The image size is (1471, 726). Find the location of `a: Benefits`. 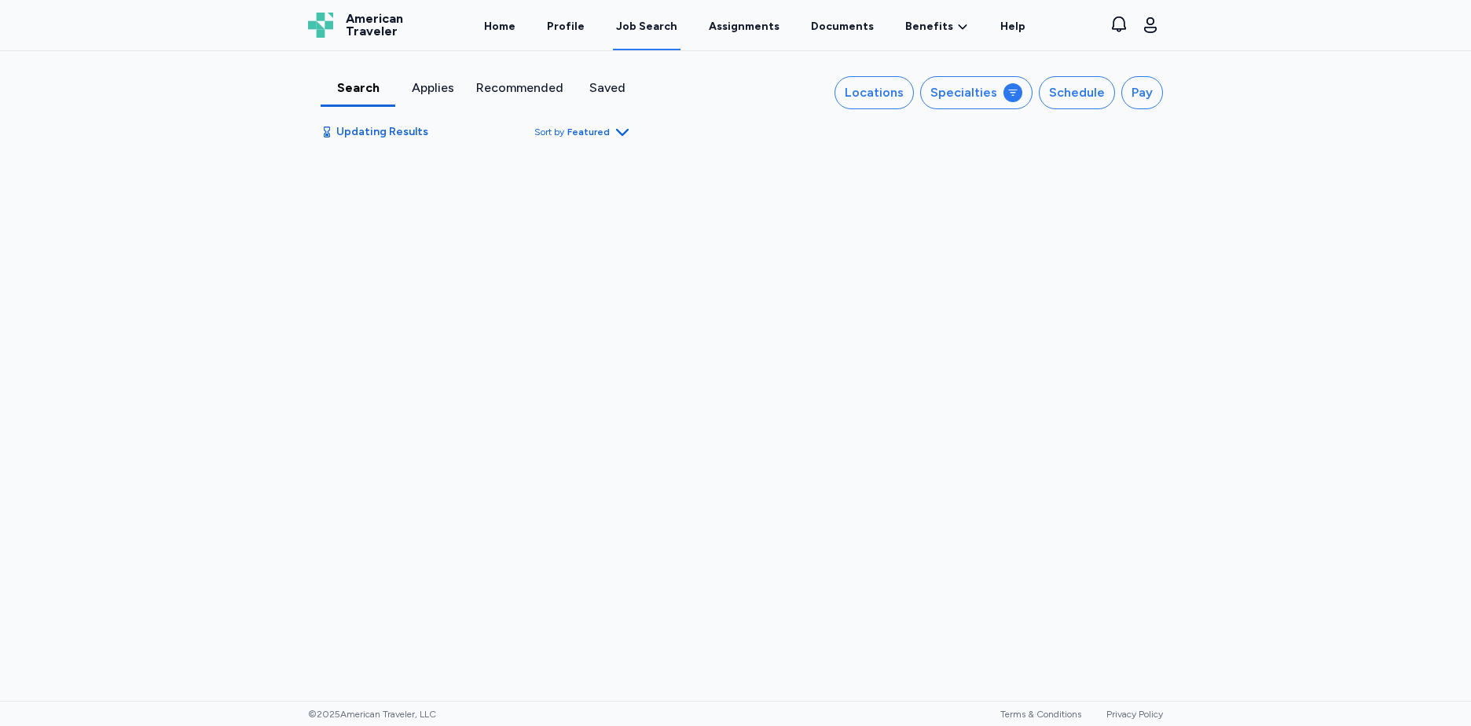

a: Benefits is located at coordinates (936, 27).